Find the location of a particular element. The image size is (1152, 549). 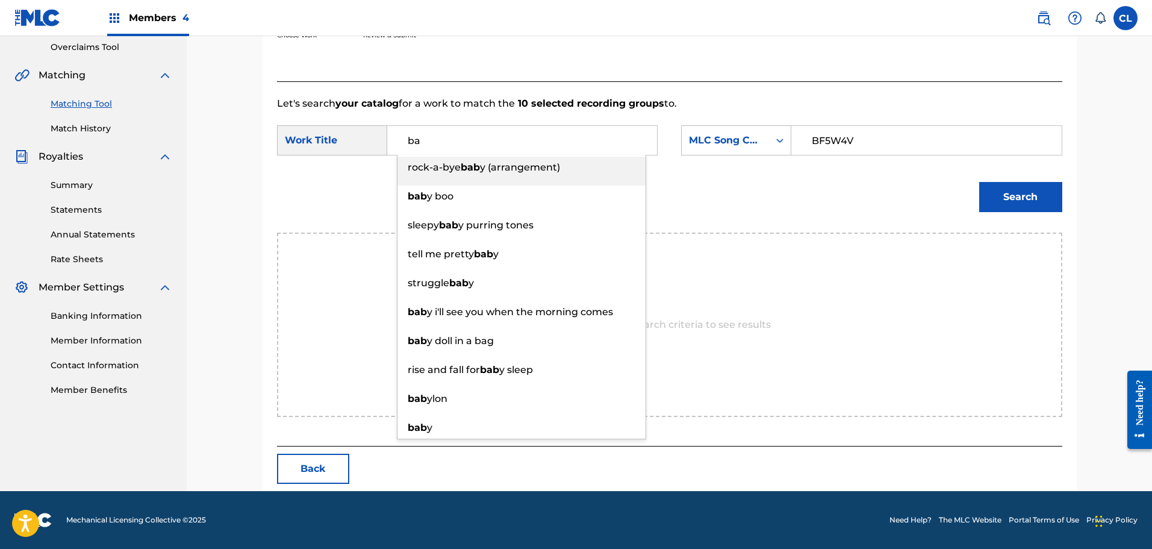

span: Royalties is located at coordinates (61, 157).